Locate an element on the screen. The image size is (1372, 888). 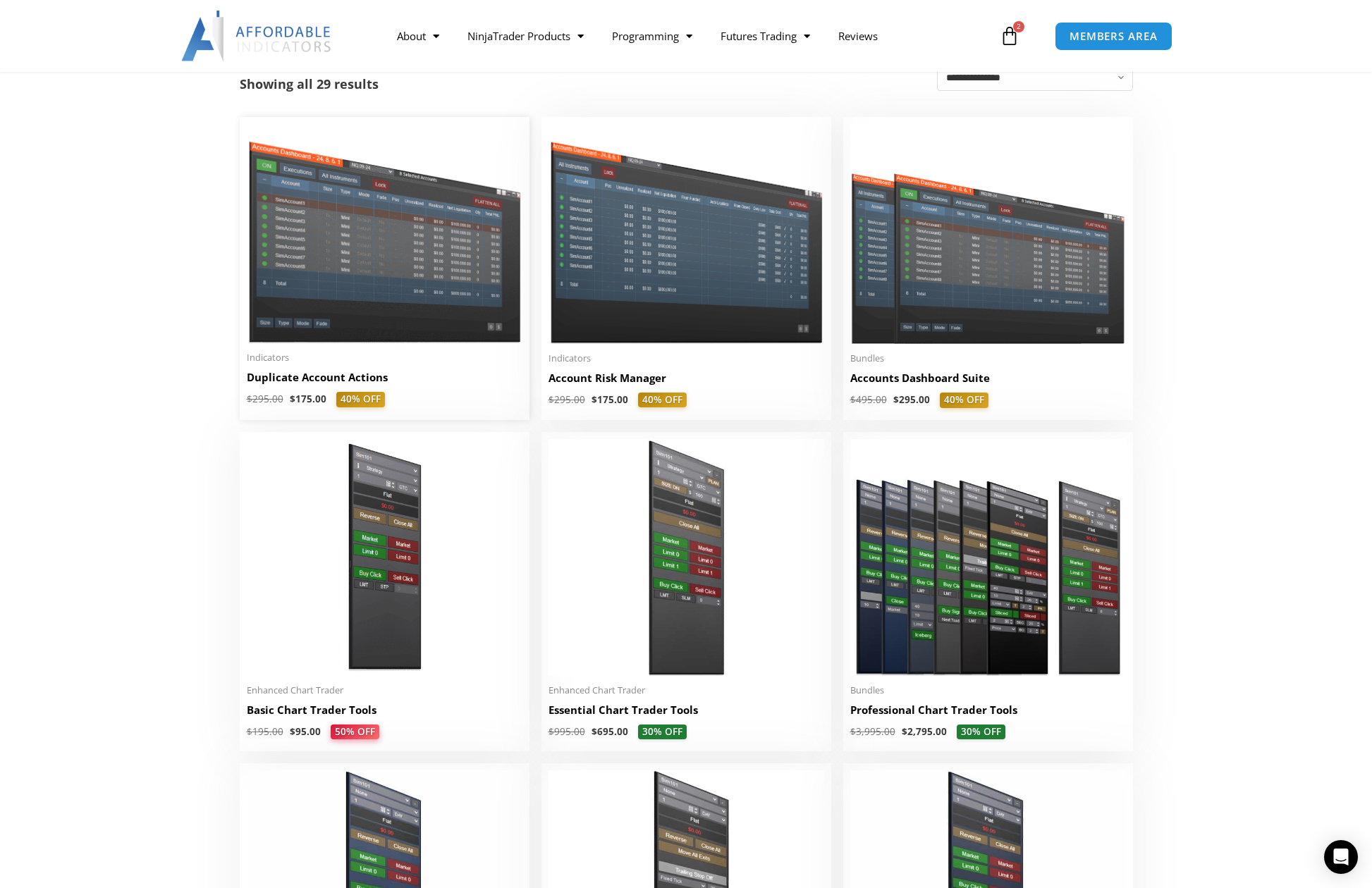
img: LogoAI | Affordable Indicators – NinjaTrader is located at coordinates (257, 36).